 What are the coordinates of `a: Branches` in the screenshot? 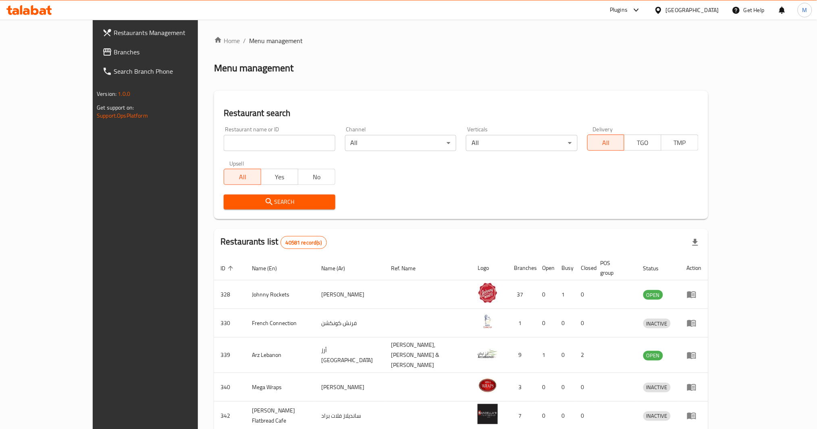 It's located at (162, 52).